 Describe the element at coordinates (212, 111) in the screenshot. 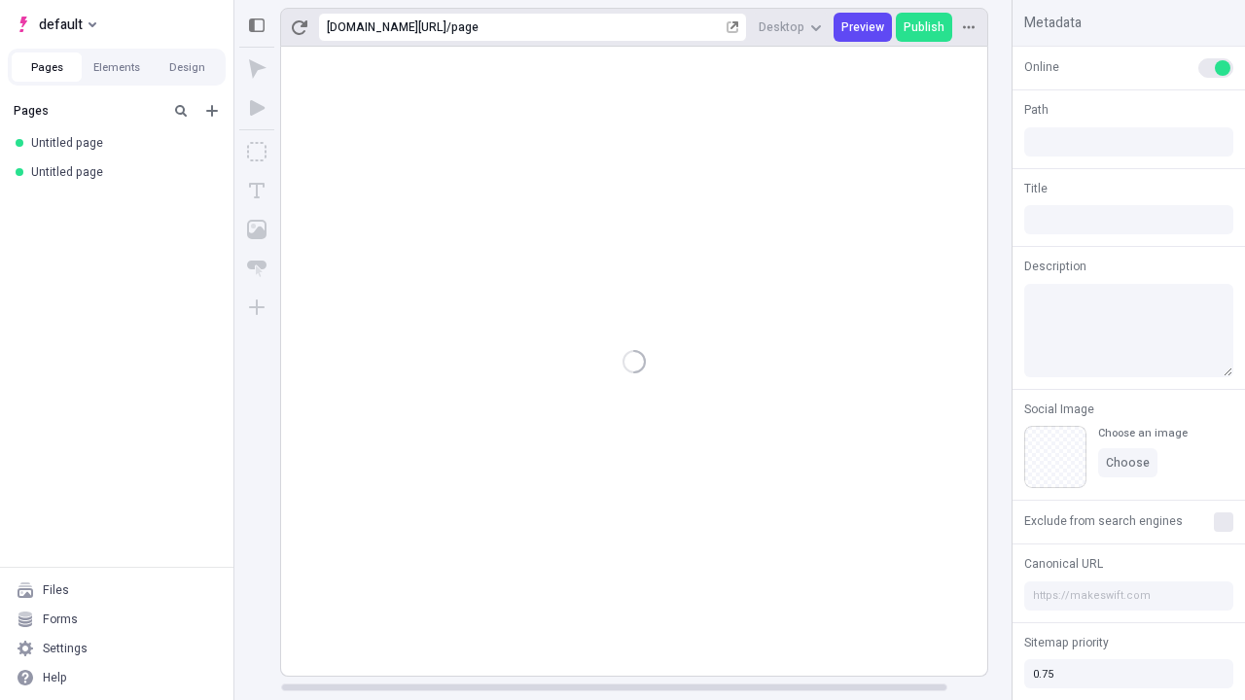

I see `button: Add new` at that location.